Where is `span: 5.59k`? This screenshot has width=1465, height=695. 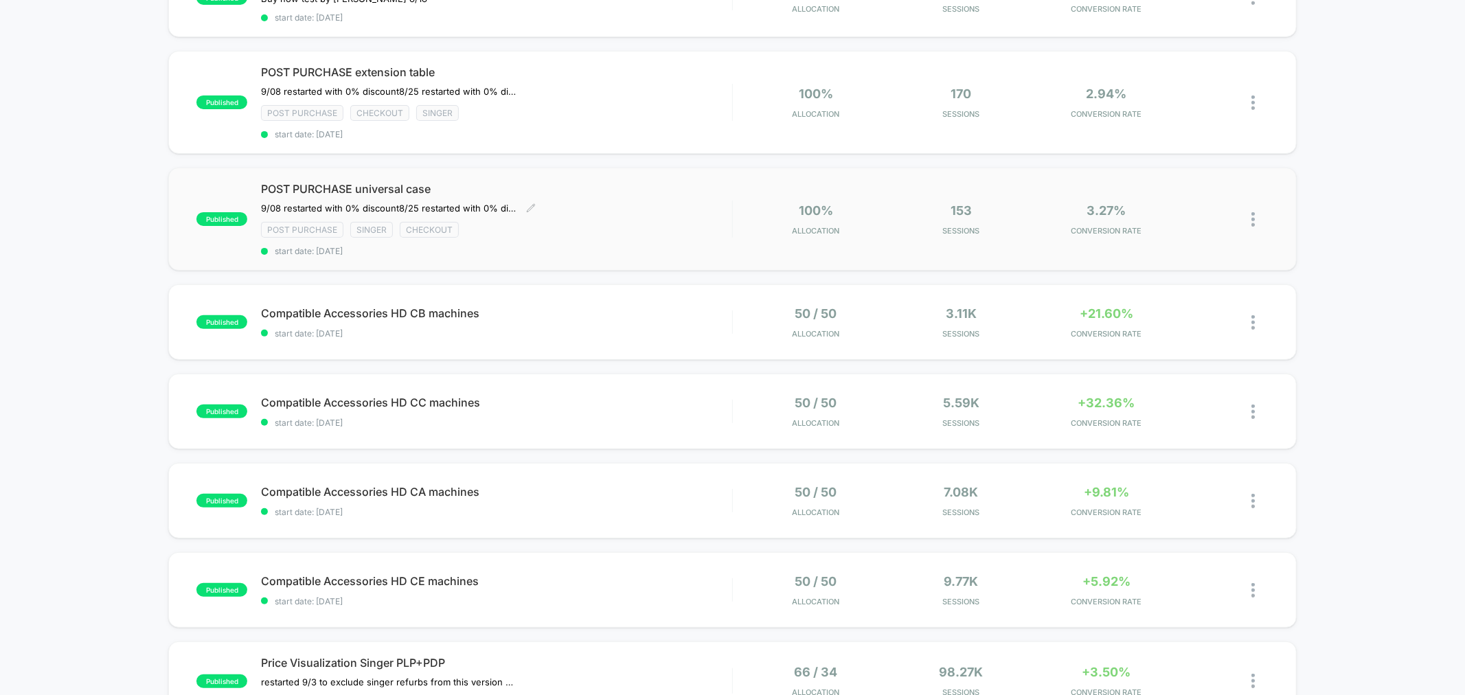
span: 5.59k is located at coordinates (961, 403).